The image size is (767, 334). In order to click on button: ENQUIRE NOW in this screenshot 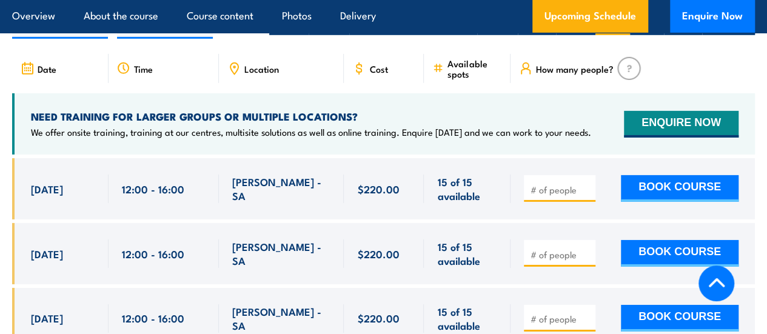, I will do `click(681, 124)`.